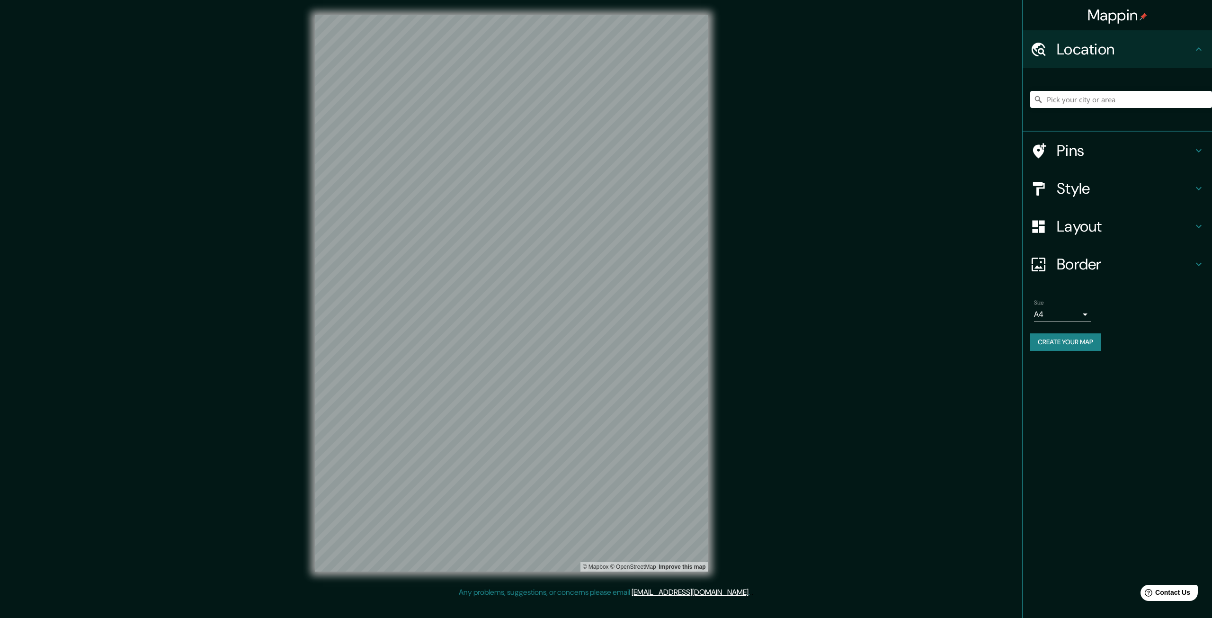 The width and height of the screenshot is (1212, 618). Describe the element at coordinates (1039, 303) in the screenshot. I see `label: Size` at that location.